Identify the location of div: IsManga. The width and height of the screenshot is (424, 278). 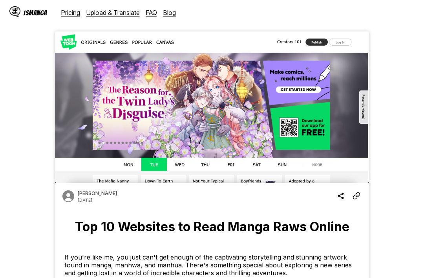
(35, 13).